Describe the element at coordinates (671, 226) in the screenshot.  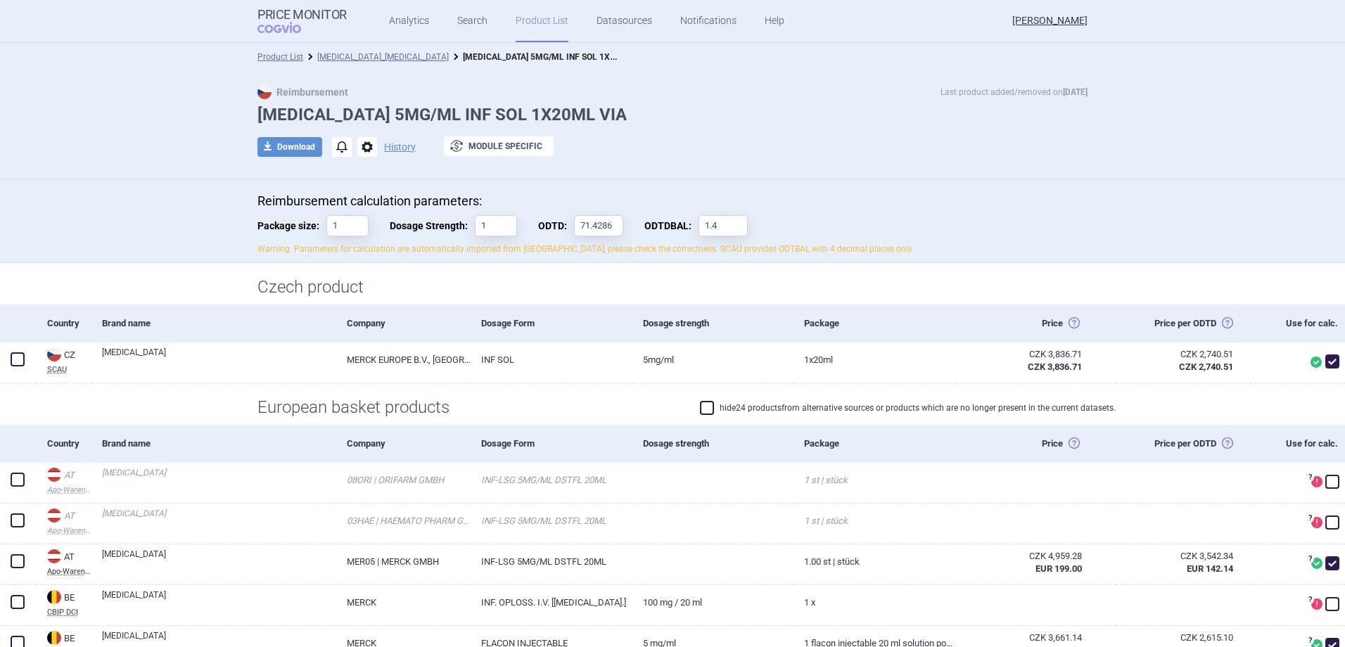
I see `span: Obvyklá Denní Terapeutická Dávka Balení` at that location.